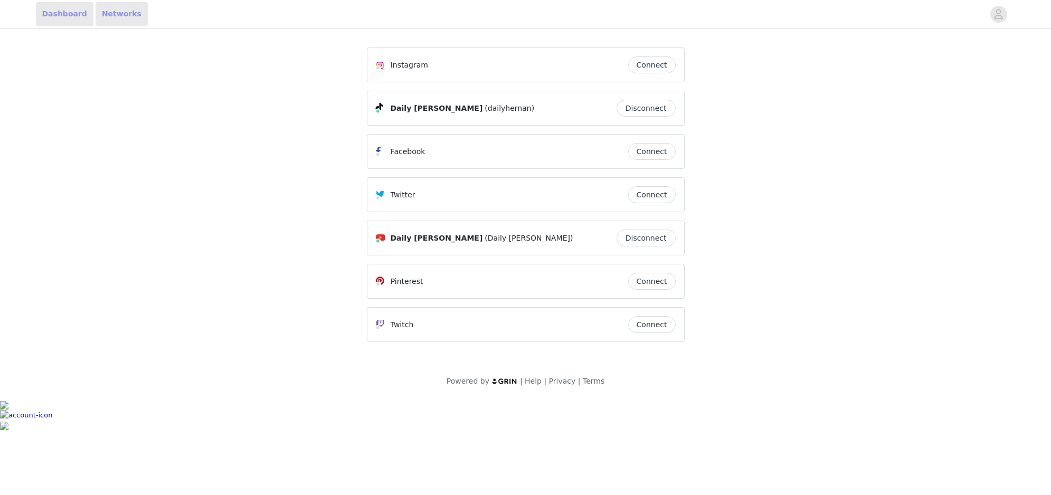  Describe the element at coordinates (402, 325) in the screenshot. I see `p: Twitch` at that location.